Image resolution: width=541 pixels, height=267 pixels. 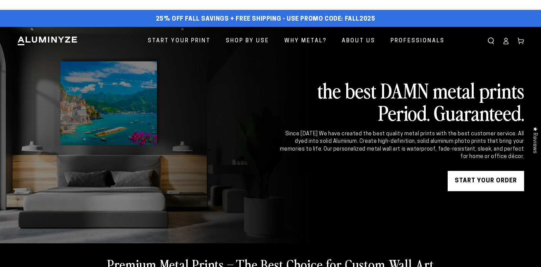 What do you see at coordinates (486, 181) in the screenshot?
I see `a: START YOUR Order` at bounding box center [486, 181].